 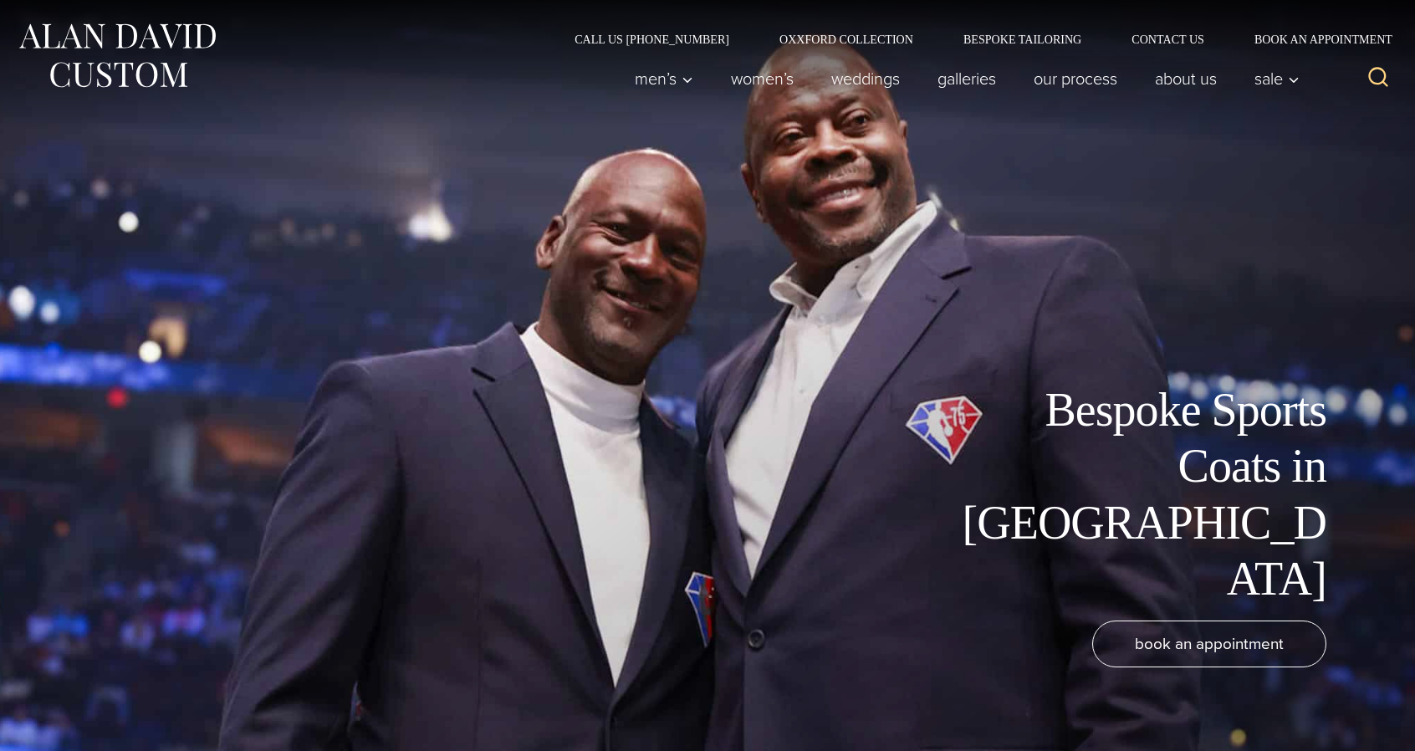 I want to click on nav: Primary Navigation, so click(x=963, y=79).